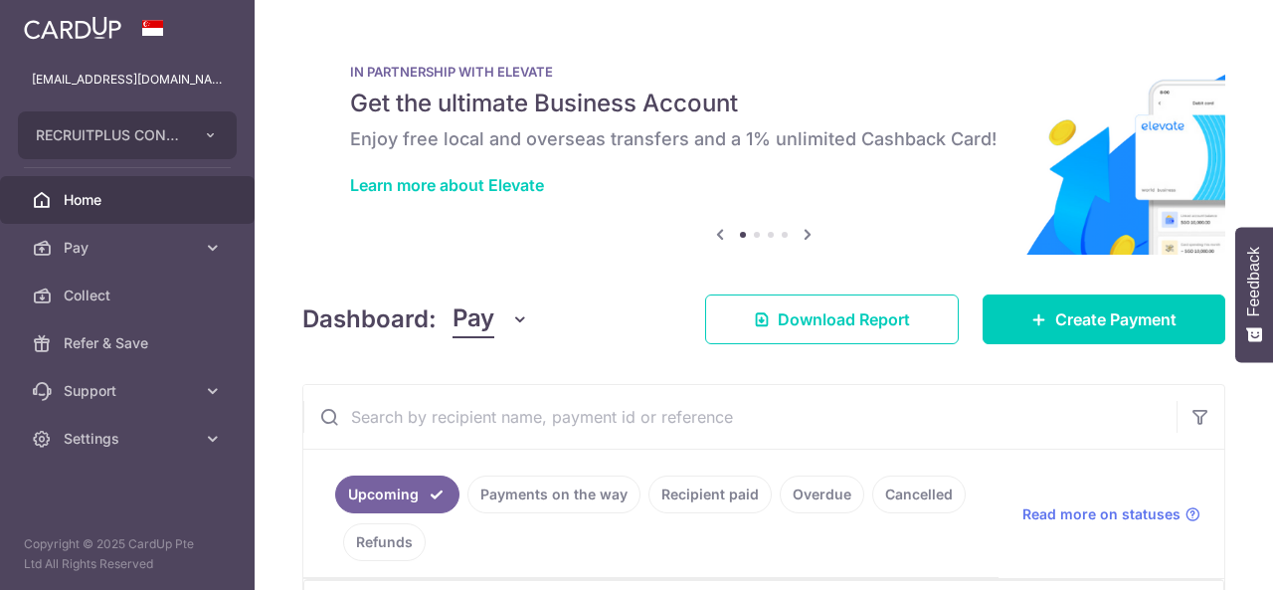  Describe the element at coordinates (1104, 319) in the screenshot. I see `a: Create Payment` at that location.